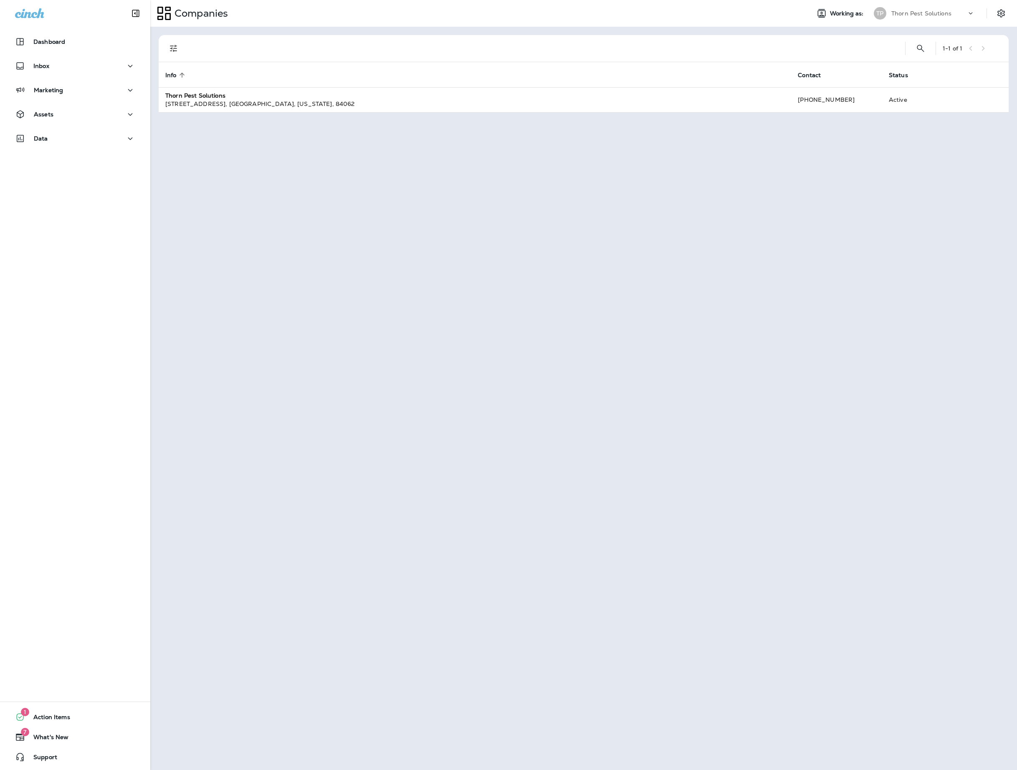  Describe the element at coordinates (195, 96) in the screenshot. I see `strong: Thorn Pest Solutions` at that location.